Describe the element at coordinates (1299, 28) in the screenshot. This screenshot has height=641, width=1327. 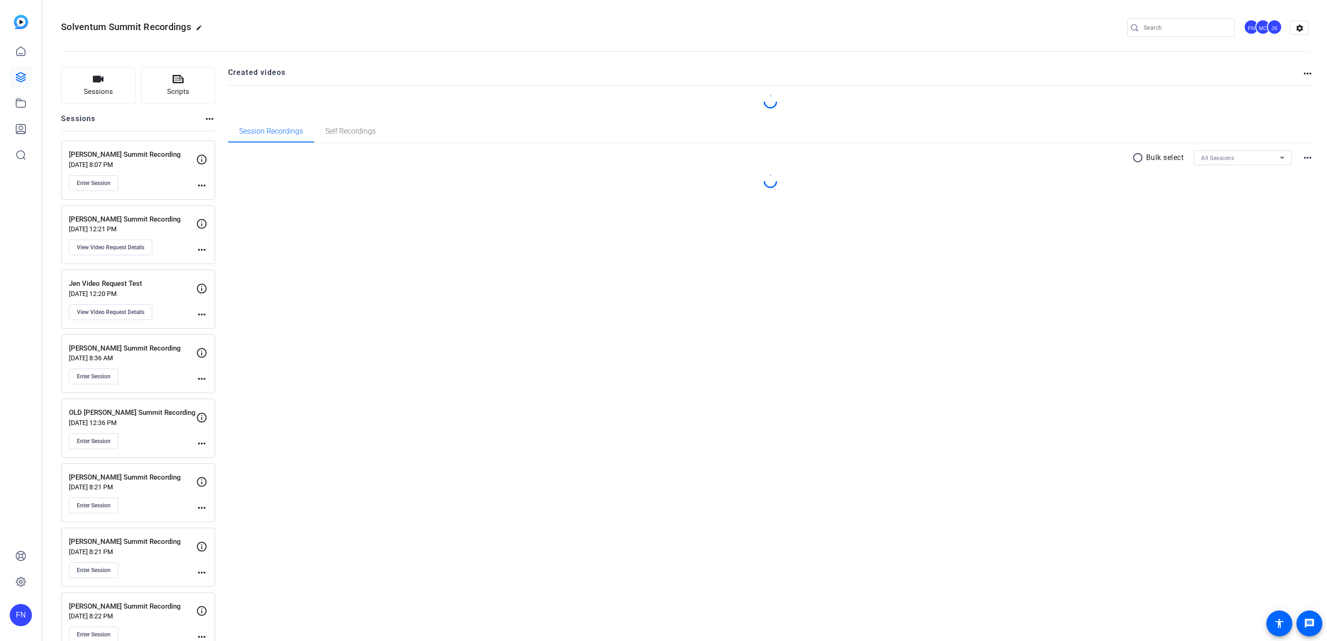
I see `mat-icon: settings` at that location.